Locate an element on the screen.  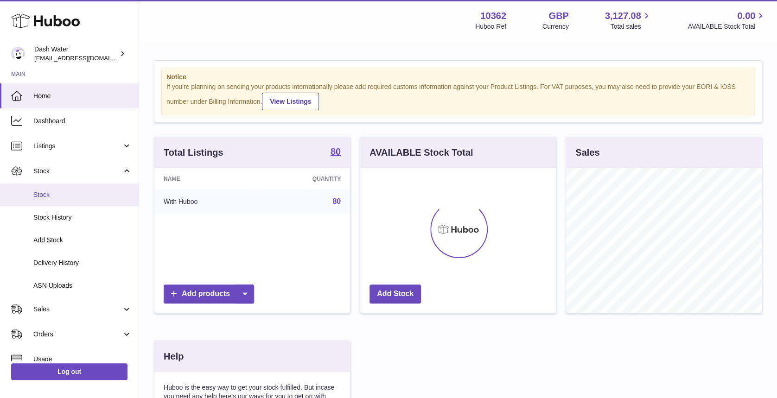
span: Orders is located at coordinates (77, 334).